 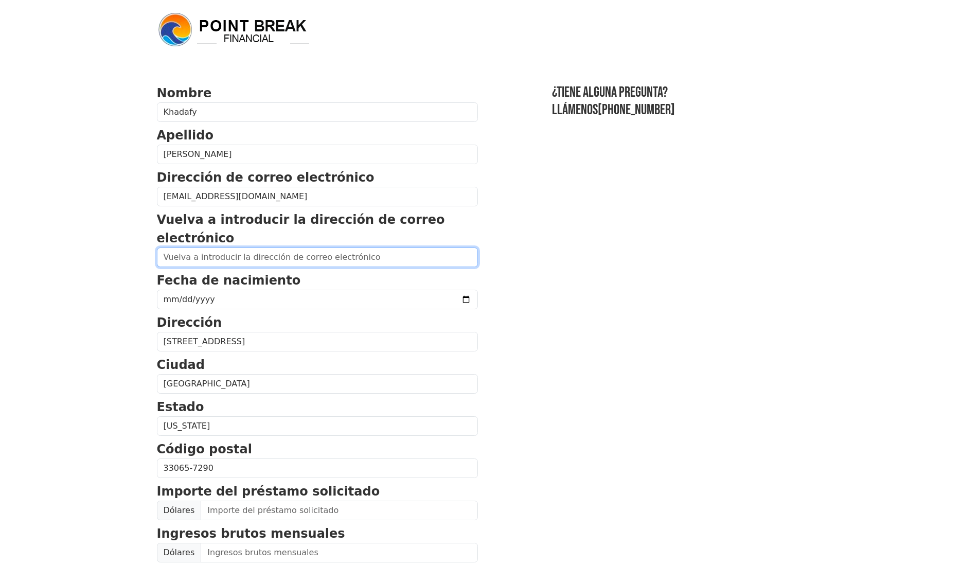 I want to click on strong: Ciudad, so click(x=181, y=365).